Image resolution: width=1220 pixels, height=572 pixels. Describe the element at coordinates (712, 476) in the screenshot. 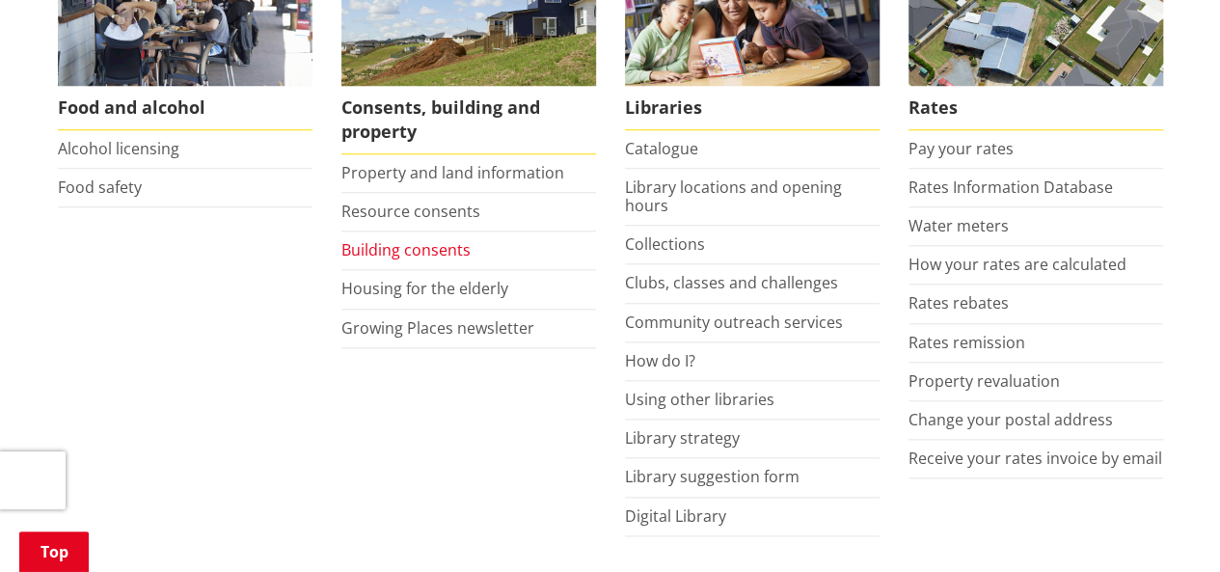

I see `a: Library suggestion form` at that location.